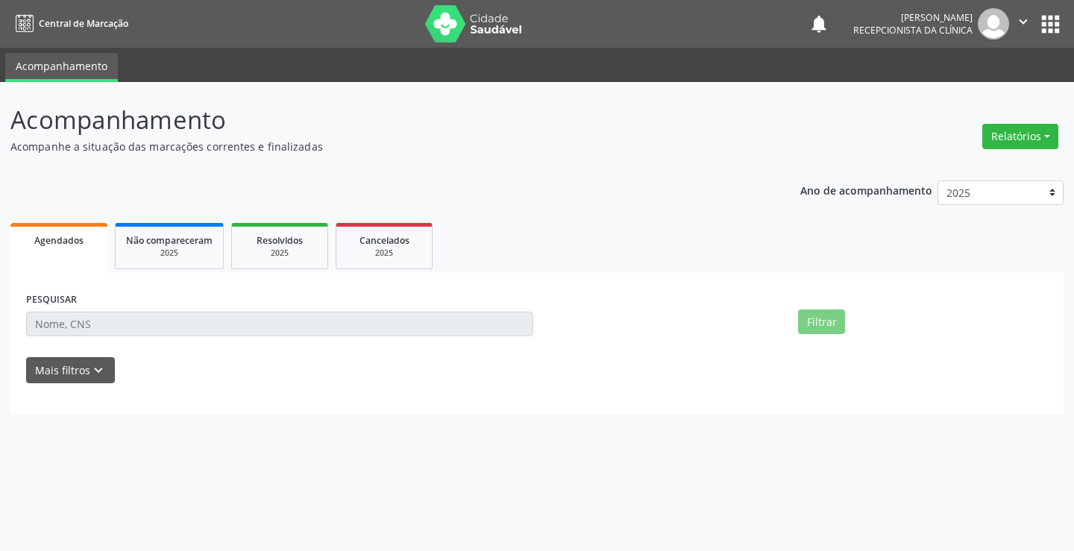  Describe the element at coordinates (379, 120) in the screenshot. I see `p: Acompanhamento` at that location.